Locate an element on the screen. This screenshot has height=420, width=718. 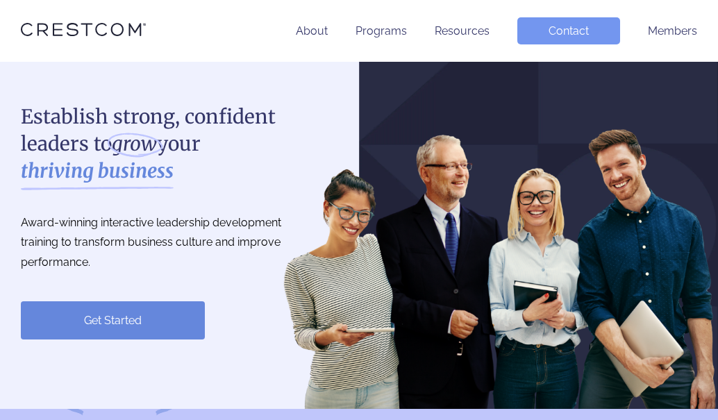
p: Award-winning interactive leadership development training to transform business culture and impro... is located at coordinates (167, 243).